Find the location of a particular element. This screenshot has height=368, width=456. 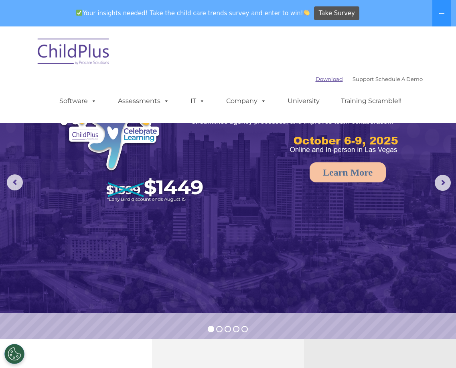

a: Take Survey is located at coordinates (336, 13).